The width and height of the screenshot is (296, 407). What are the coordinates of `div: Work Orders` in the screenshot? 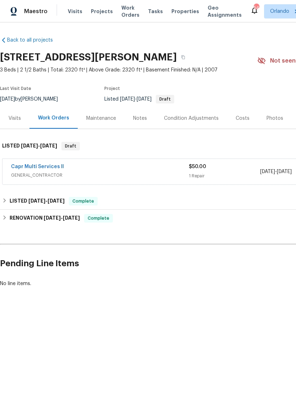 It's located at (54, 118).